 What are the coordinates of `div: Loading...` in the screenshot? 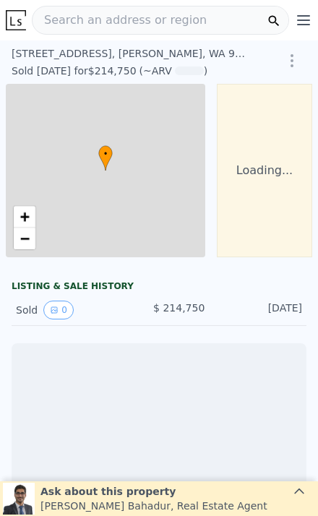 It's located at (264, 171).